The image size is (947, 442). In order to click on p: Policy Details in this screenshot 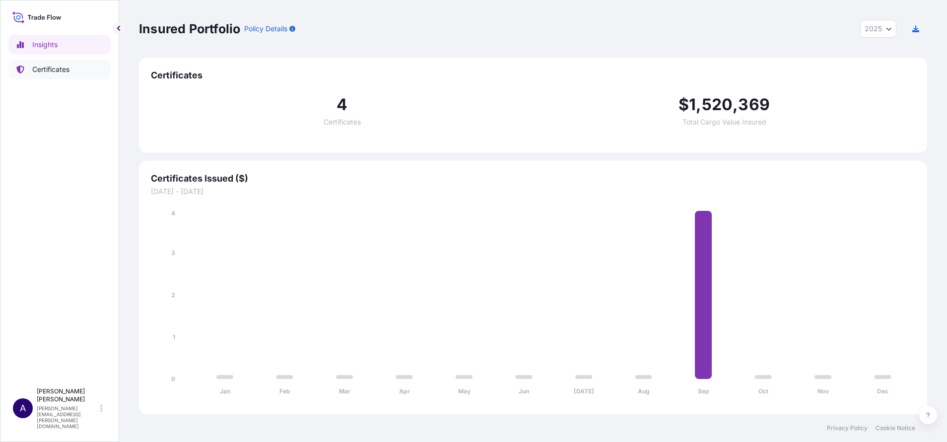, I will do `click(266, 29)`.